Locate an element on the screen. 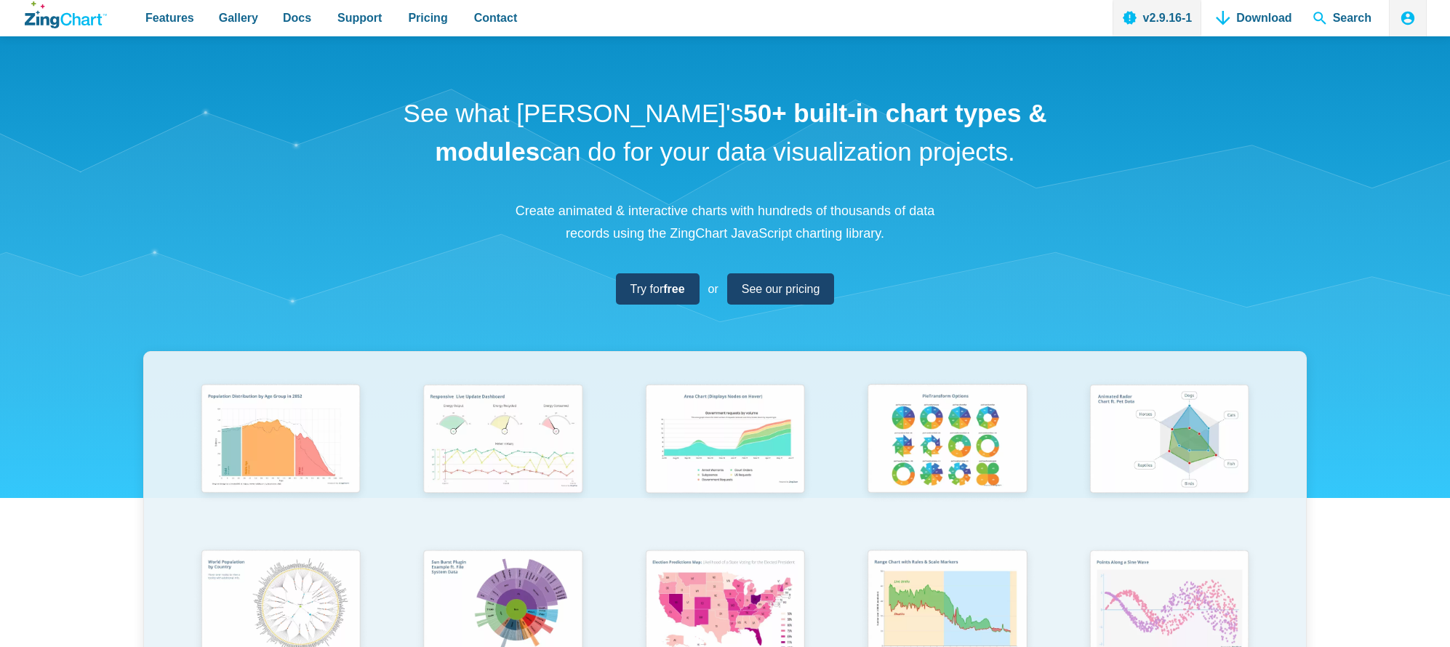  img: Animated Radar Chart ft. Pet Data is located at coordinates (1169, 441).